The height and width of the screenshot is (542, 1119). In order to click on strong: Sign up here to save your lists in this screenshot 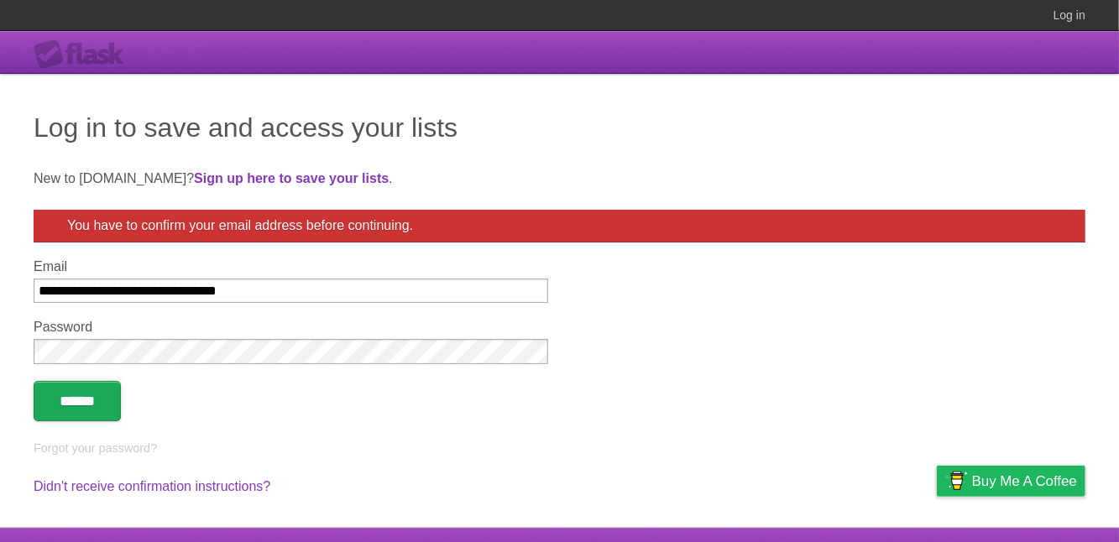, I will do `click(291, 178)`.